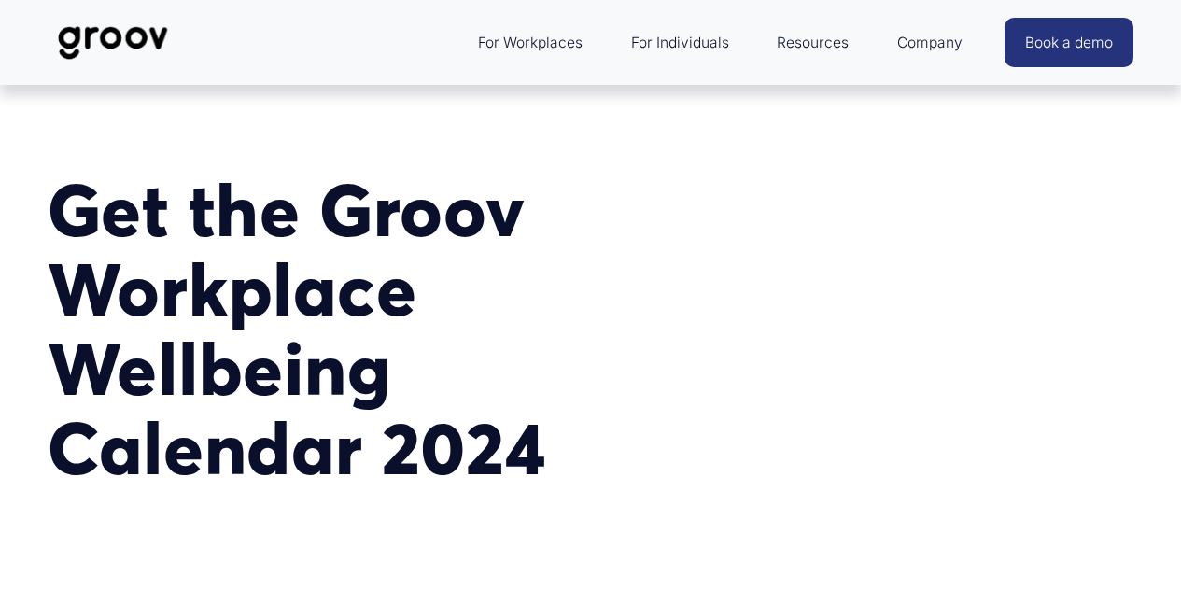  What do you see at coordinates (311, 330) in the screenshot?
I see `h1: Get the Groov Workplace Wellbeing Calendar 2024` at bounding box center [311, 330].